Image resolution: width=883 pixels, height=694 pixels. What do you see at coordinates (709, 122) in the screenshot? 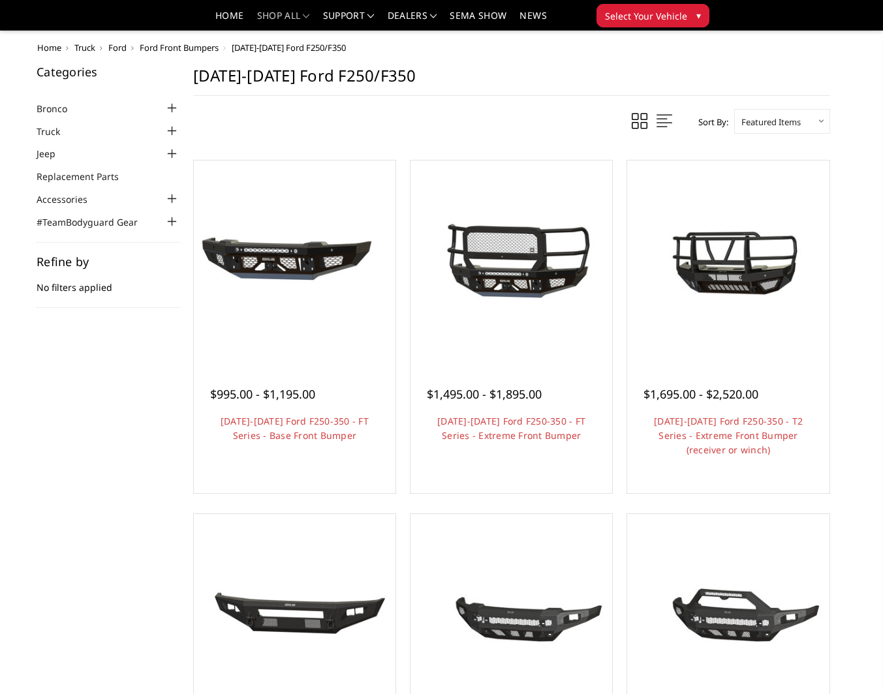
I see `label: Sort By:` at bounding box center [709, 122].